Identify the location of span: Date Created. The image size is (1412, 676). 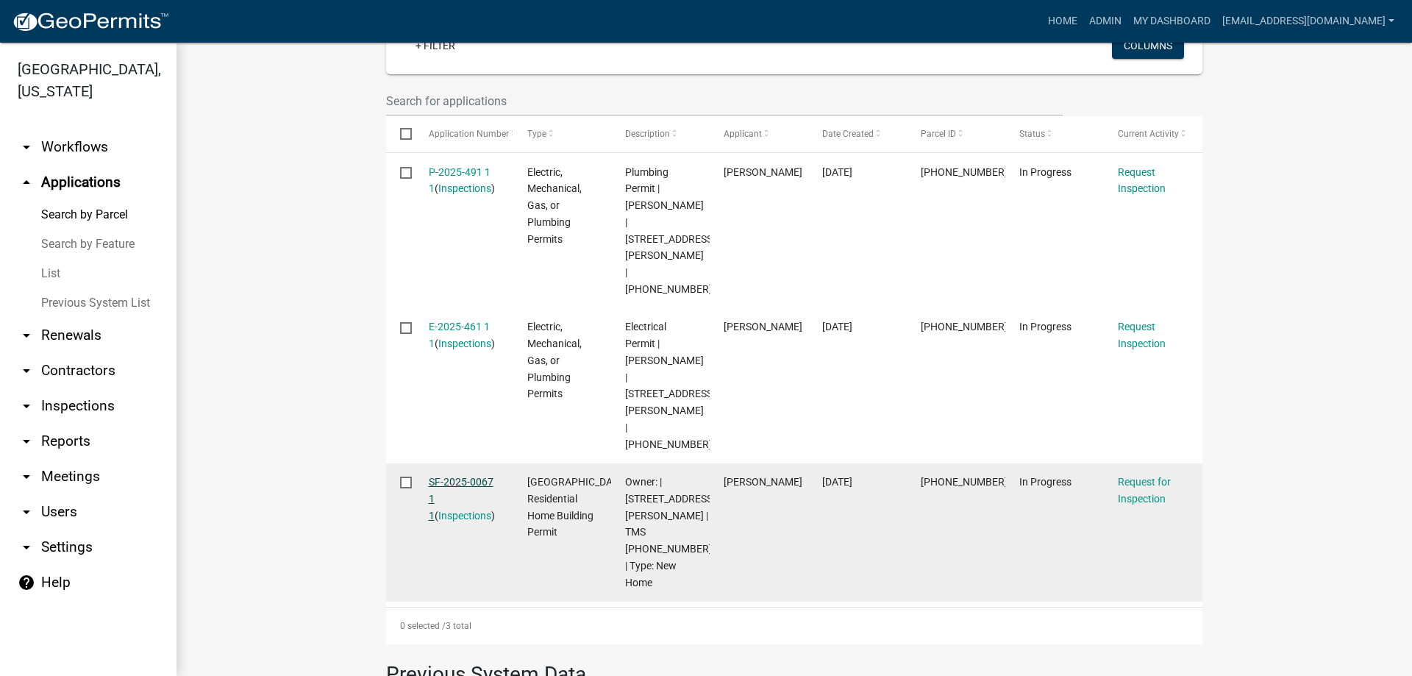
(848, 134).